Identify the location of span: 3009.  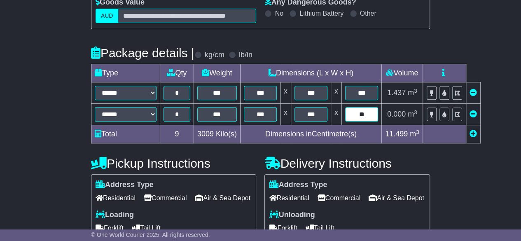
(206, 134).